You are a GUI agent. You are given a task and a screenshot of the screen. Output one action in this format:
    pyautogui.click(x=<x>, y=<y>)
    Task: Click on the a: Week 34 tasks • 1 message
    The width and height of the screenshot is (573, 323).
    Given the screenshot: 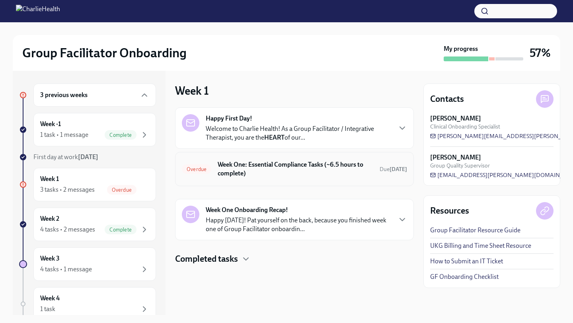 What is the action you would take?
    pyautogui.click(x=88, y=264)
    